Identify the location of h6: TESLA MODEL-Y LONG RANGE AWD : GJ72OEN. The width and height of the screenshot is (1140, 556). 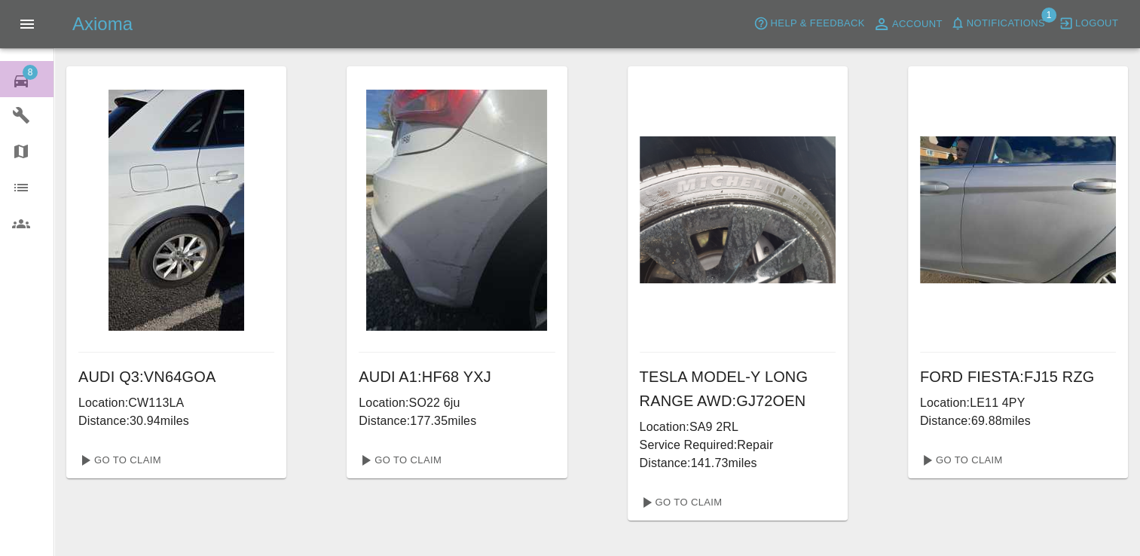
(738, 389).